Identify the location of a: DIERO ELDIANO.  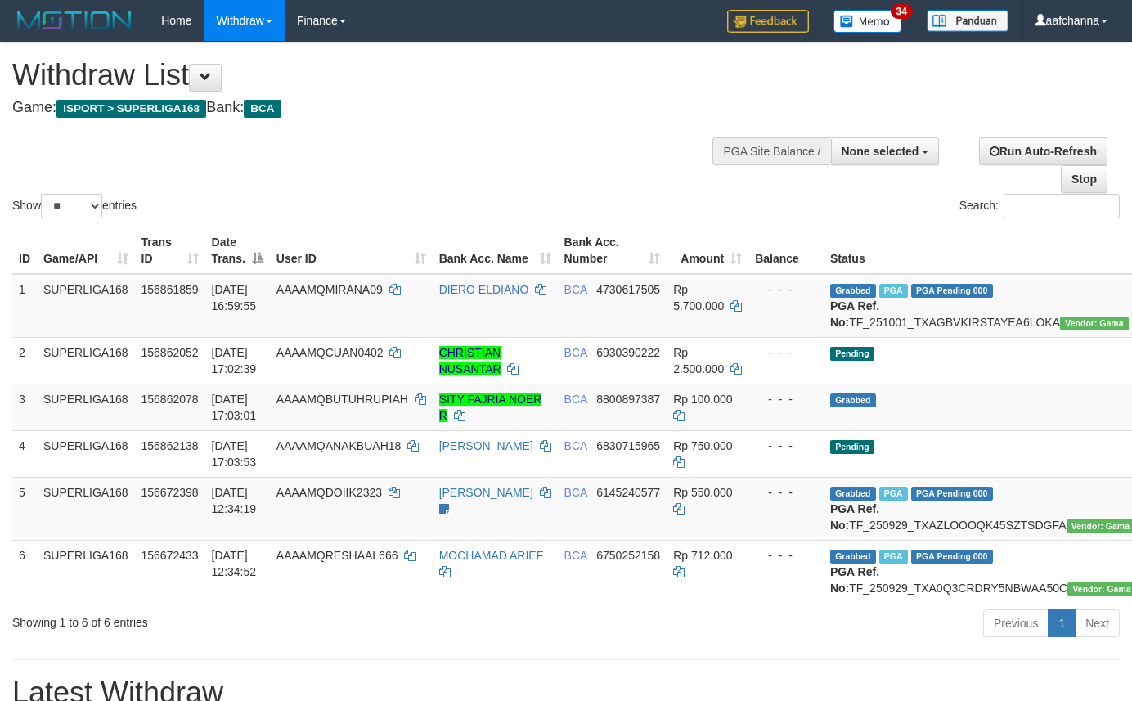
(484, 289).